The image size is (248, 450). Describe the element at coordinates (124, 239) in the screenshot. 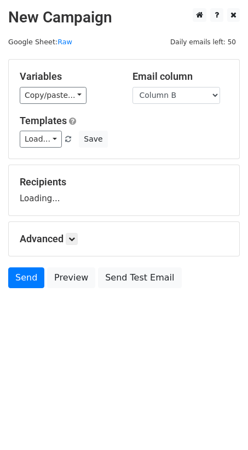

I see `h5: Advanced` at that location.